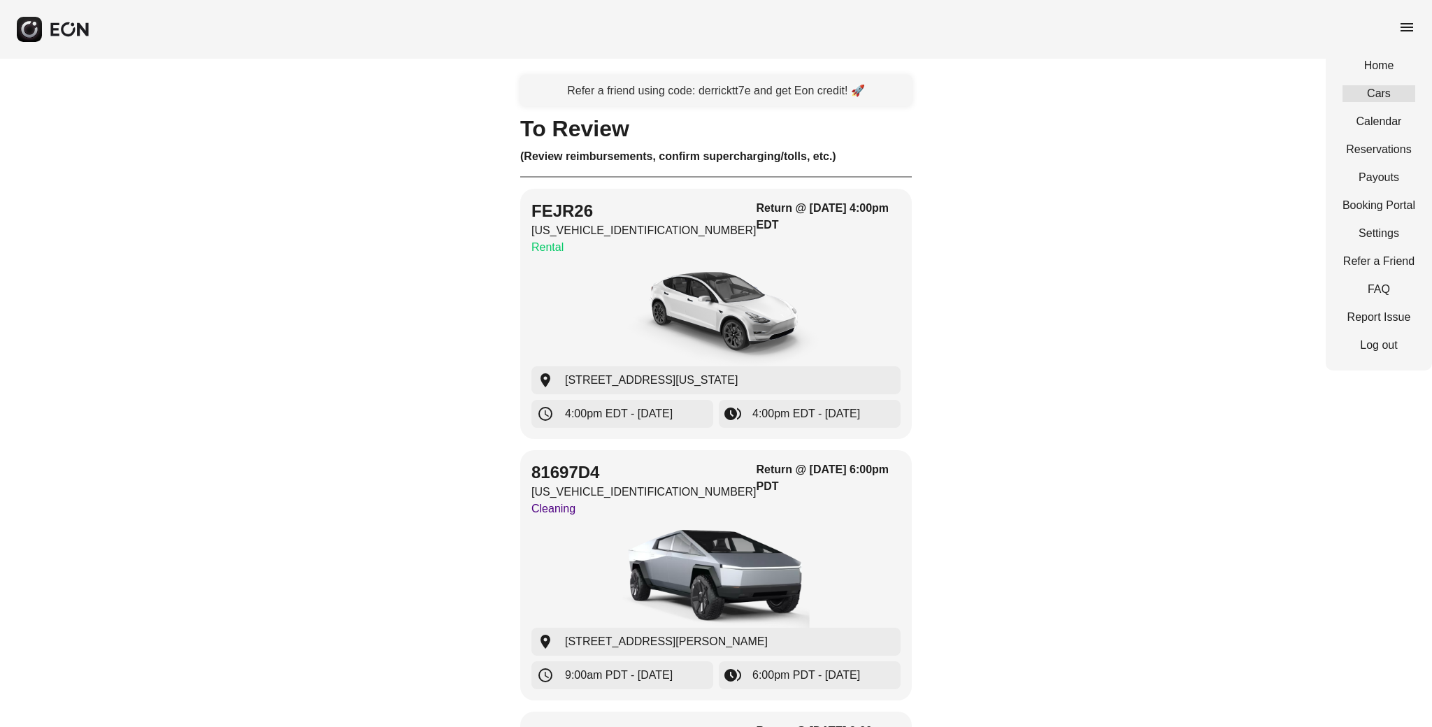 This screenshot has width=1432, height=727. What do you see at coordinates (644, 247) in the screenshot?
I see `p: Rental` at bounding box center [644, 247].